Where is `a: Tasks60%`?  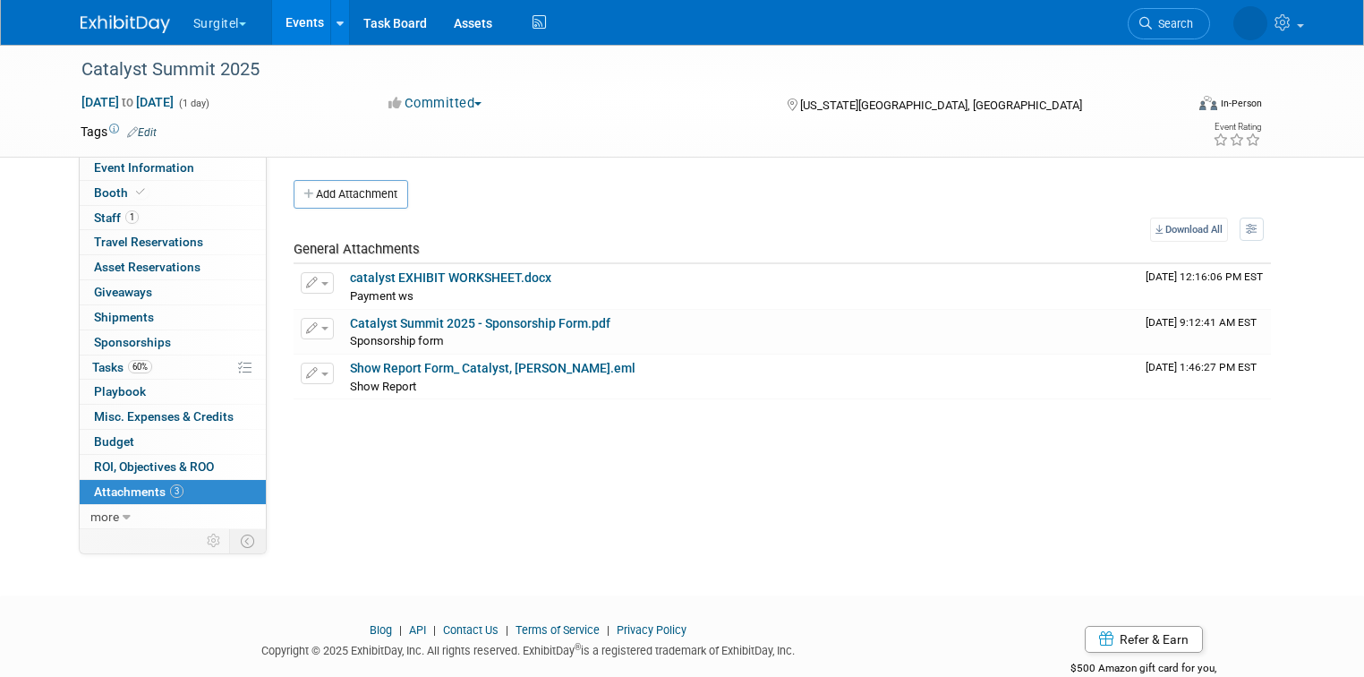
a: Tasks60% is located at coordinates (173, 367).